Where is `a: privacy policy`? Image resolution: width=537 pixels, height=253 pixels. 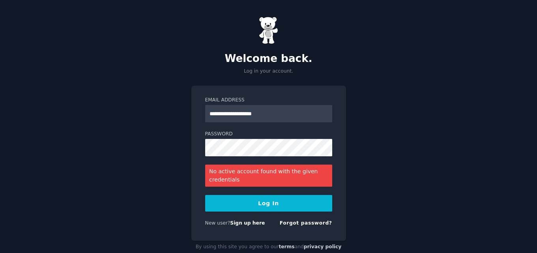
a: privacy policy is located at coordinates (323, 247).